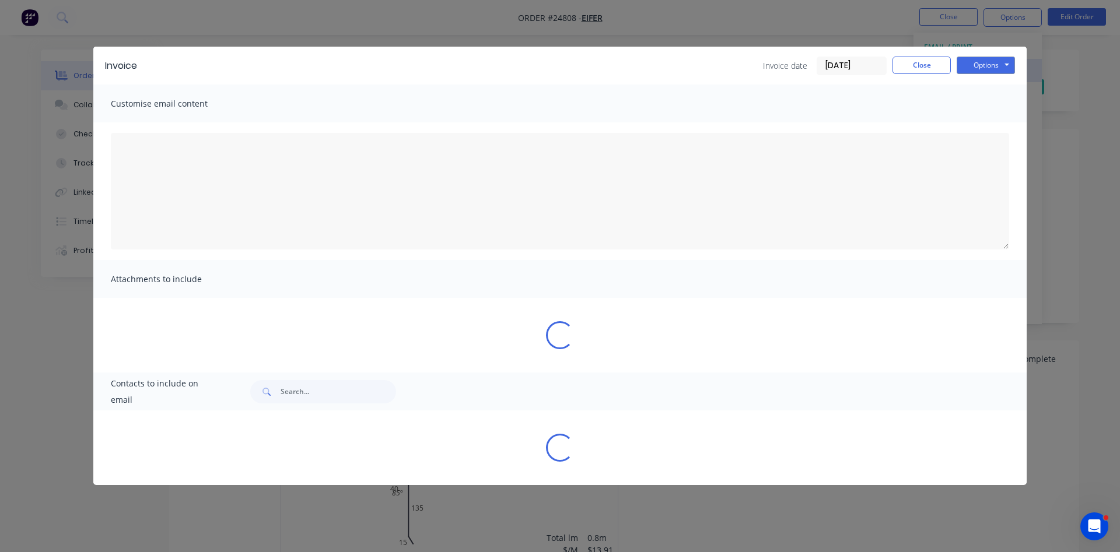 The image size is (1120, 552). I want to click on span: Invoice date, so click(785, 65).